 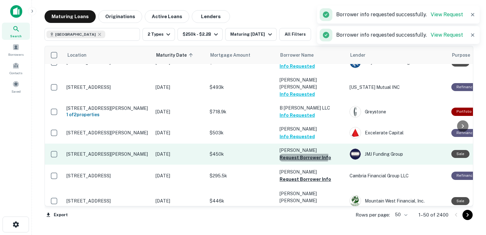 What do you see at coordinates (200, 34) in the screenshot?
I see `button: $250k - $2.2B` at bounding box center [200, 34].